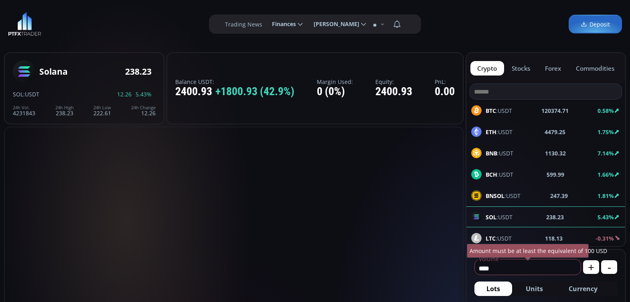 The height and width of the screenshot is (302, 630). Describe the element at coordinates (491, 153) in the screenshot. I see `b: BNB` at that location.